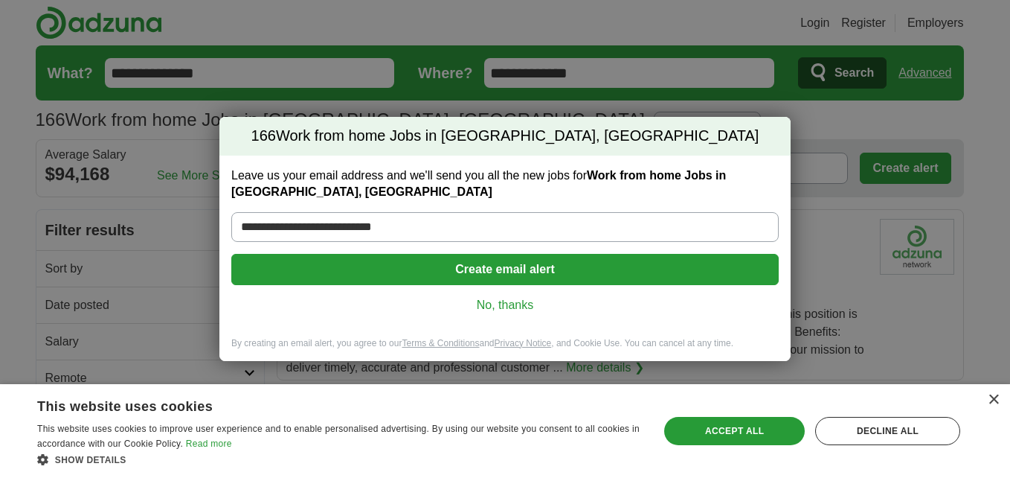  What do you see at coordinates (523, 343) in the screenshot?
I see `a: Privacy Notice` at bounding box center [523, 343].